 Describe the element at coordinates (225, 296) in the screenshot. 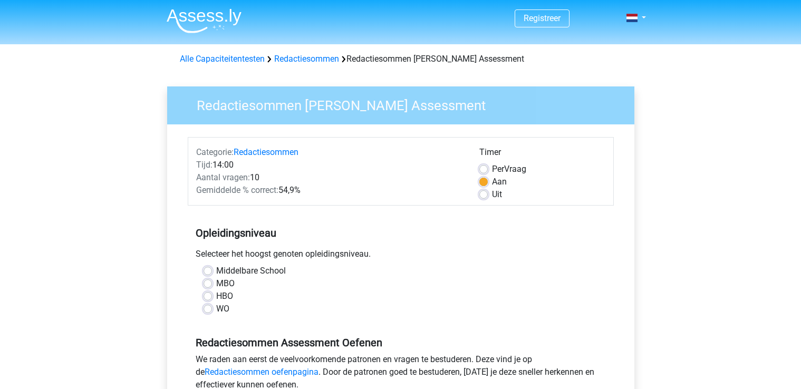

I see `label: HBO` at that location.